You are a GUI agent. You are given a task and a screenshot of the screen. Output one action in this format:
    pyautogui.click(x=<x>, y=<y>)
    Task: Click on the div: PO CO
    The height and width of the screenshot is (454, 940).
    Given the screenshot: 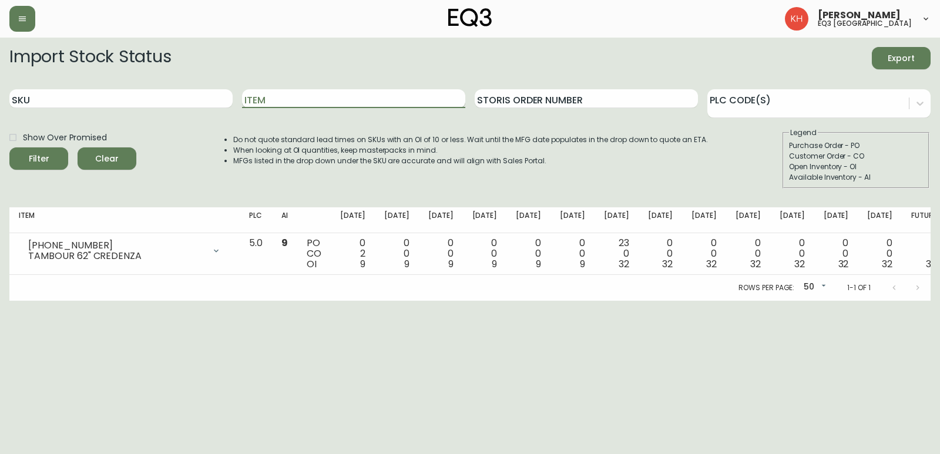 What is the action you would take?
    pyautogui.click(x=314, y=254)
    